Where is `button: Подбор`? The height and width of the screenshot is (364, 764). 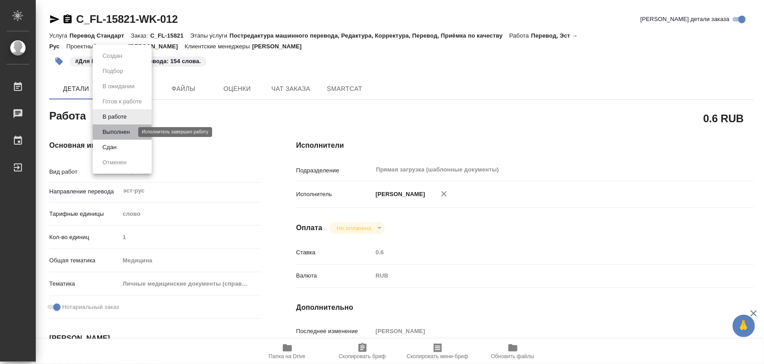
button: Подбор is located at coordinates (113, 71).